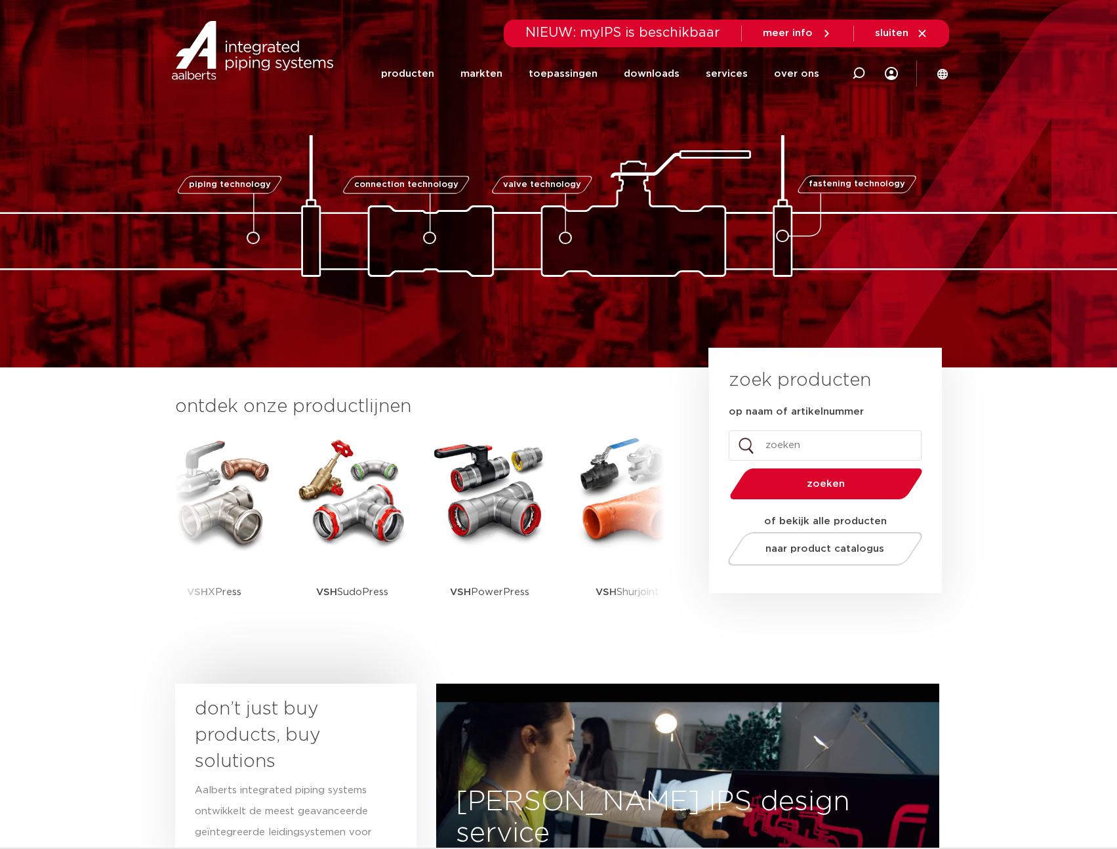 The height and width of the screenshot is (849, 1117). I want to click on a: VSHXPress, so click(215, 533).